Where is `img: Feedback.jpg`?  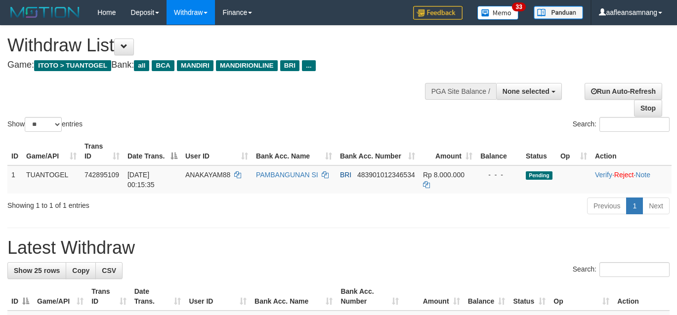 img: Feedback.jpg is located at coordinates (438, 13).